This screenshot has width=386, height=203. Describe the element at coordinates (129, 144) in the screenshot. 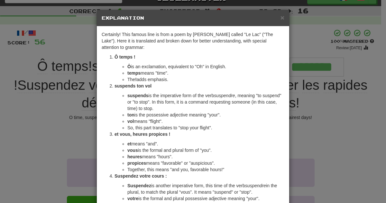

I see `strong: et` at that location.